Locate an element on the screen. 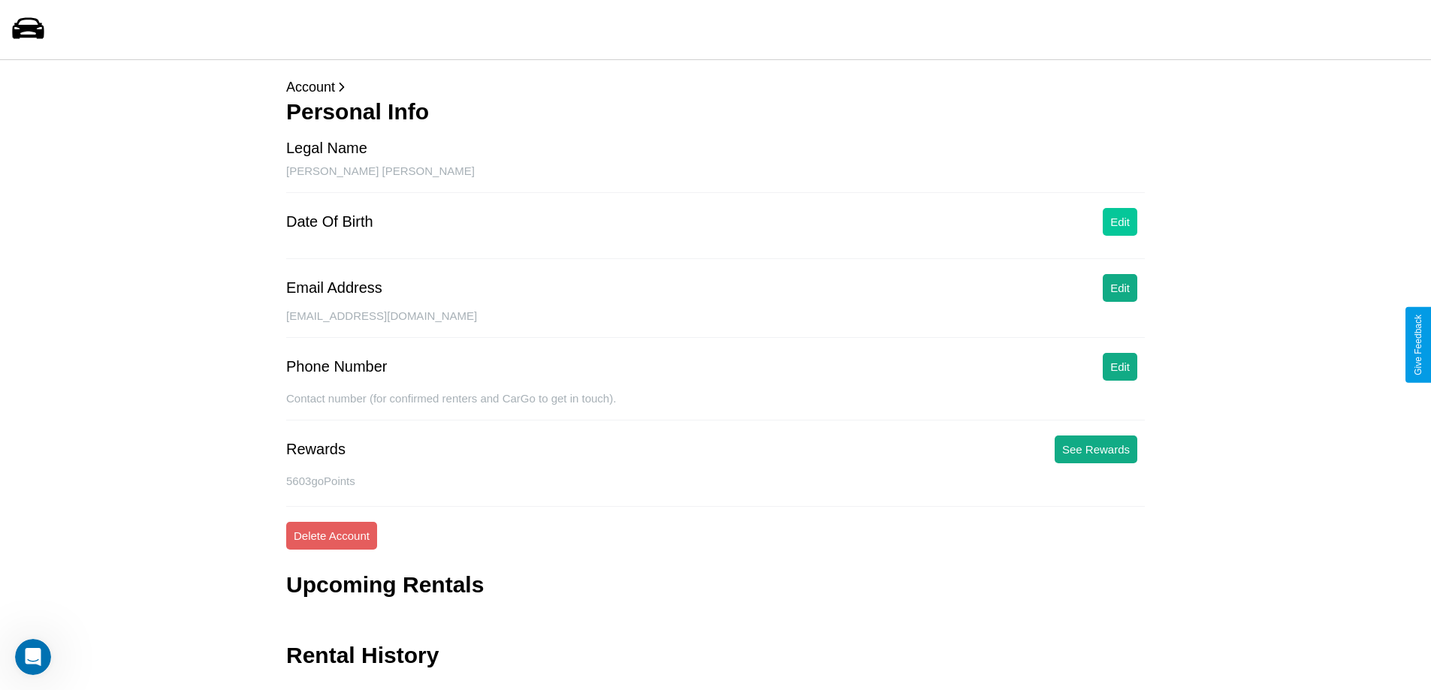  div: Give Feedback is located at coordinates (1418, 345).